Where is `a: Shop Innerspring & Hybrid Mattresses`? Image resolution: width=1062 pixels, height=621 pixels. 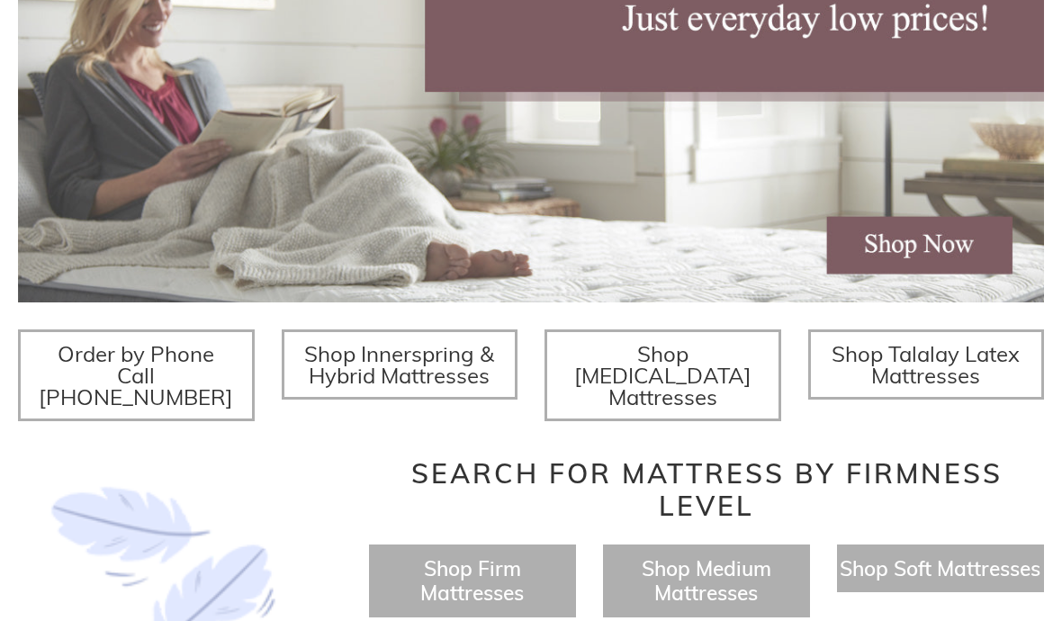 a: Shop Innerspring & Hybrid Mattresses is located at coordinates (400, 365).